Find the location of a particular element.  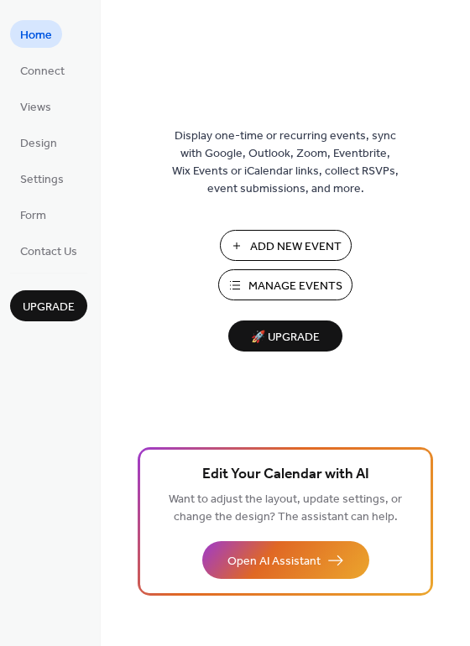

button: Upgrade is located at coordinates (49, 305).